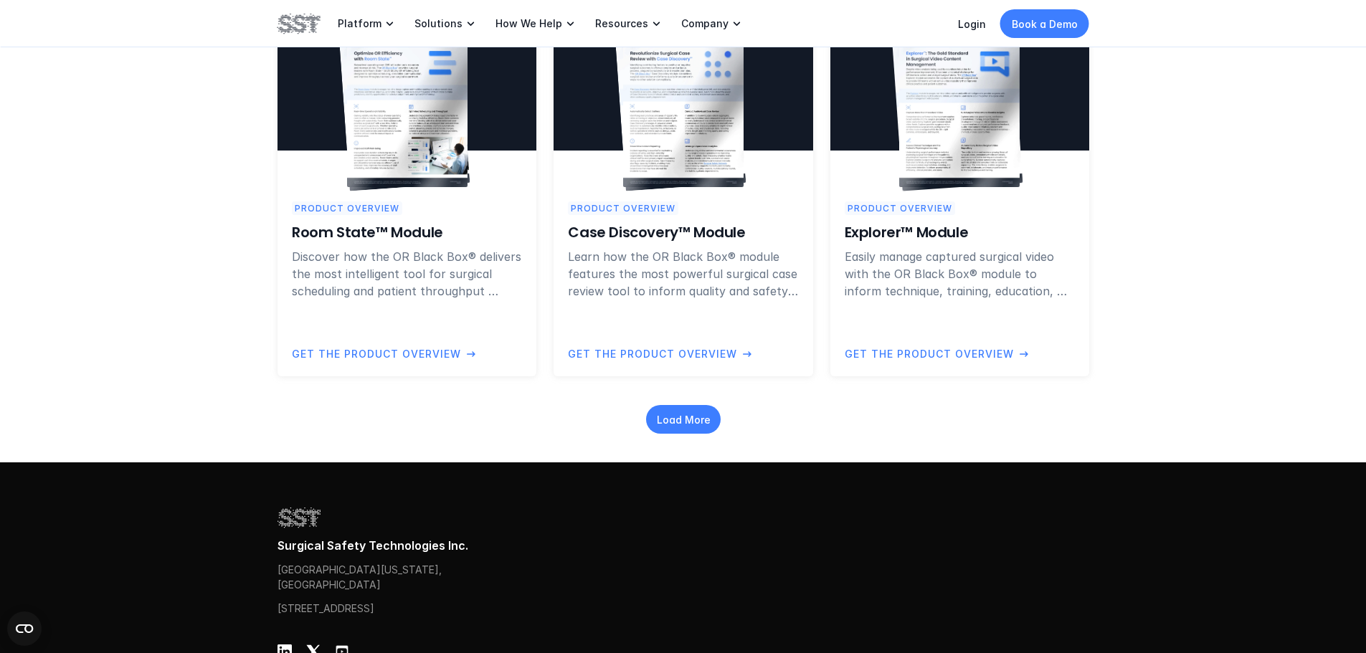 The height and width of the screenshot is (653, 1366). What do you see at coordinates (622, 24) in the screenshot?
I see `p: Resources` at bounding box center [622, 24].